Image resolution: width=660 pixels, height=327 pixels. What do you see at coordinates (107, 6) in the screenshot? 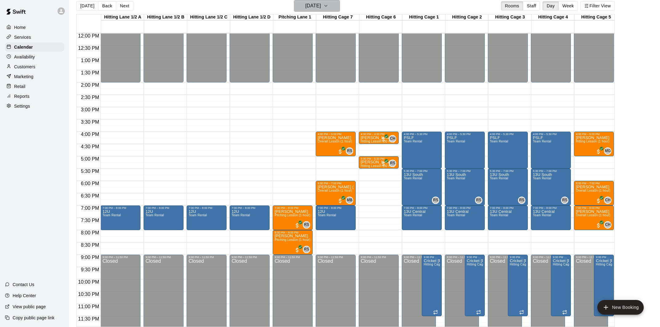
I see `button: Back` at bounding box center [107, 6].